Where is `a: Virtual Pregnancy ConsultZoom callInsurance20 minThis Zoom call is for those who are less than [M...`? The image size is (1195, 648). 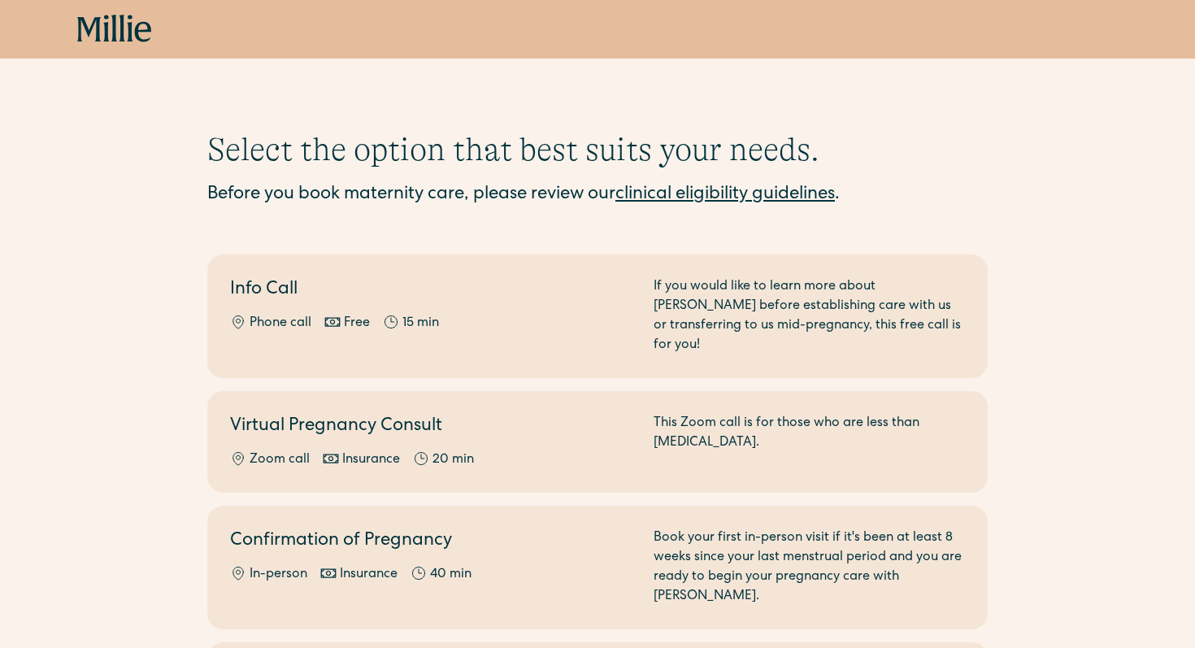
a: Virtual Pregnancy ConsultZoom callInsurance20 minThis Zoom call is for those who are less than [M... is located at coordinates (598, 442).